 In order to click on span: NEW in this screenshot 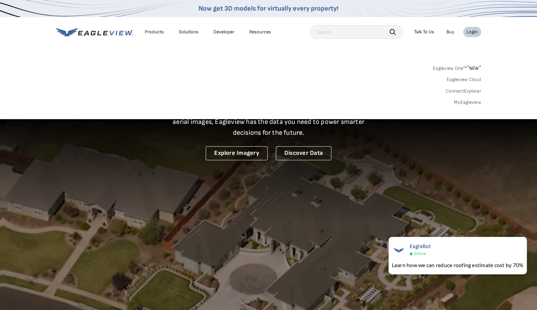, I will do `click(474, 68)`.